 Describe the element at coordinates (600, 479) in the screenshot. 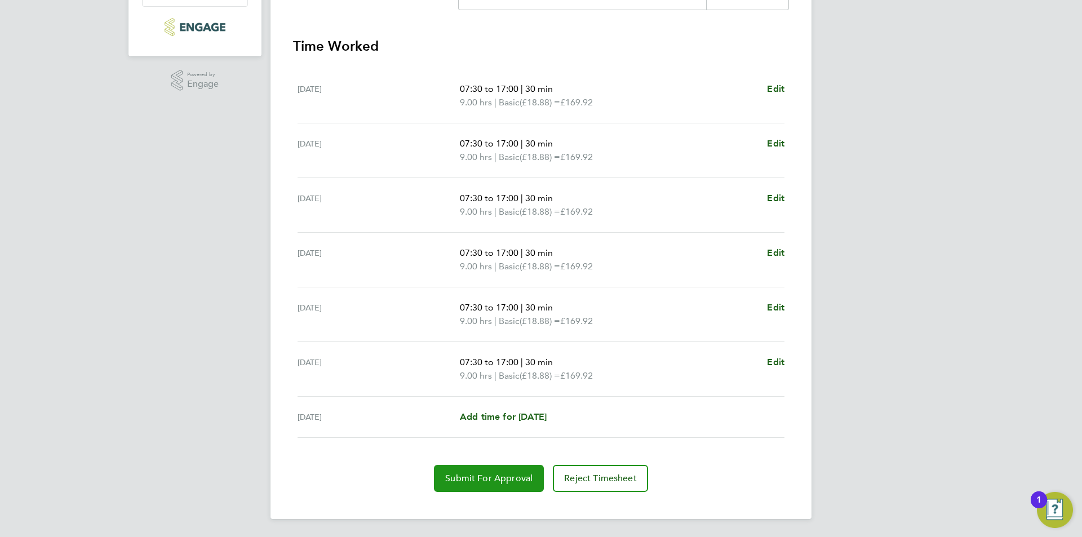

I see `span: Reject Timesheet` at that location.